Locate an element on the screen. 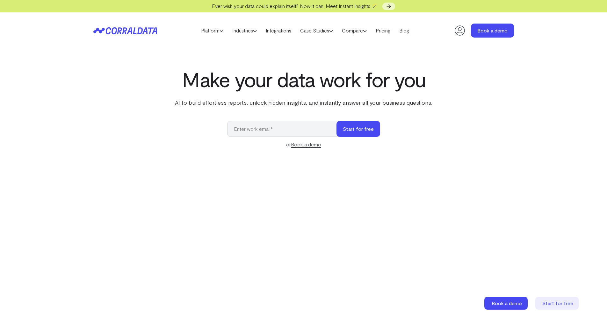 The image size is (607, 316). a: Industries is located at coordinates (244, 31).